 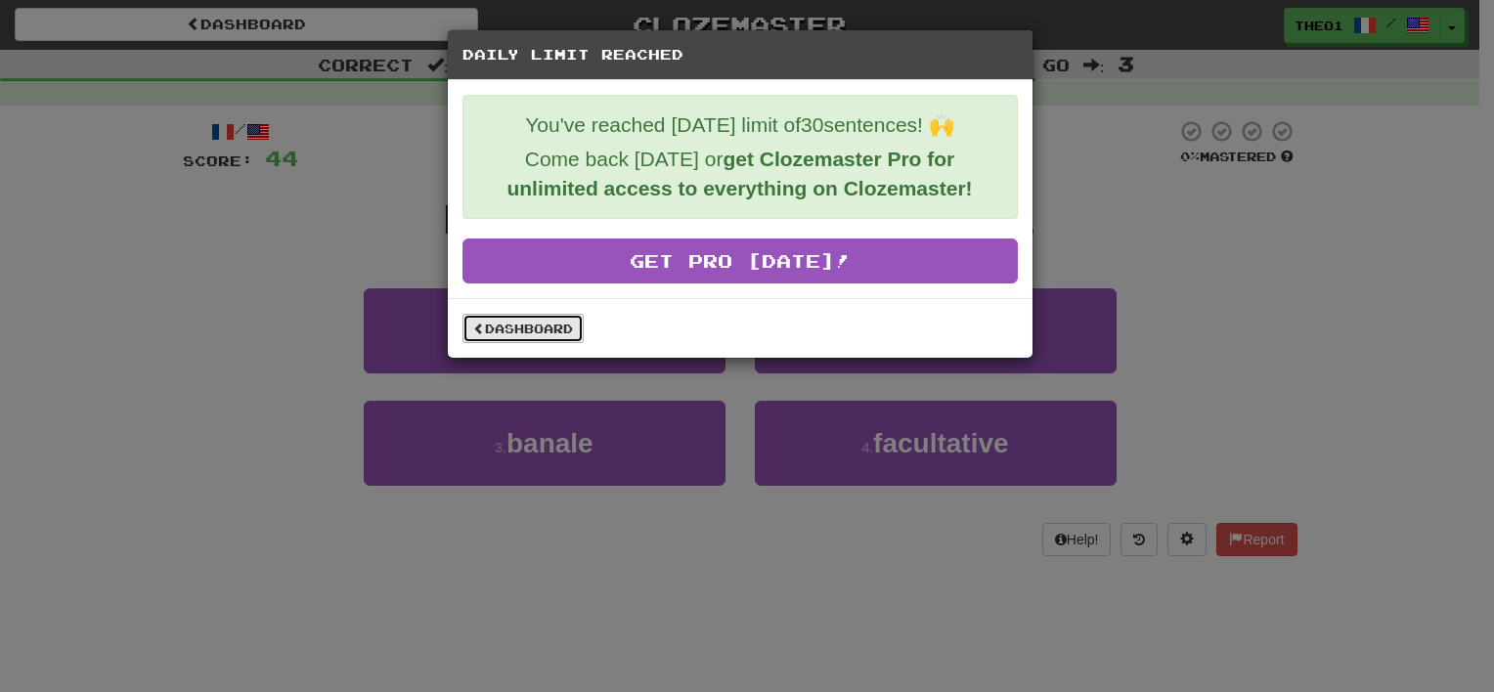 I want to click on strong: get Clozemaster Pro for unlimited access to everything on Clozemaster!, so click(x=739, y=173).